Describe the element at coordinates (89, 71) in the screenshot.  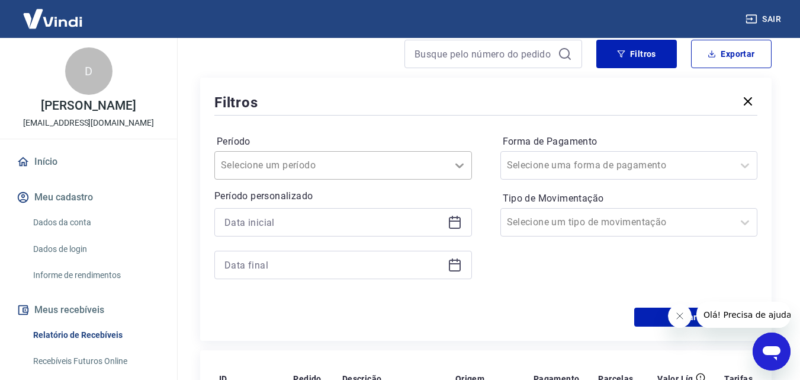
I see `div: D` at that location.